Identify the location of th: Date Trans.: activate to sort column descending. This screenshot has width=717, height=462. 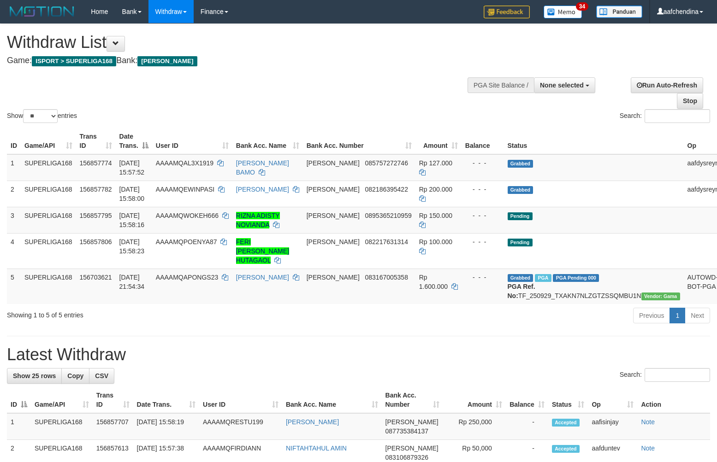
(134, 141).